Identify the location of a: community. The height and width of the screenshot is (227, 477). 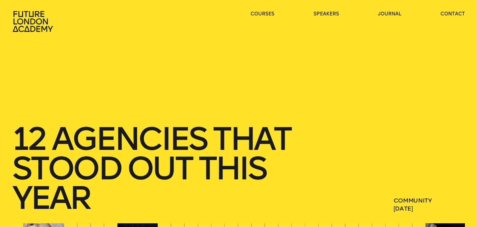
(413, 200).